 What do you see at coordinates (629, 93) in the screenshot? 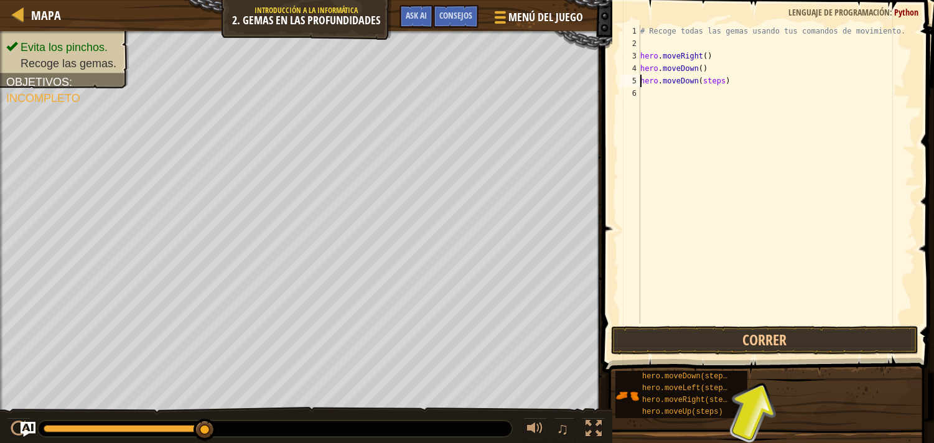
I see `div: 6` at bounding box center [629, 93].